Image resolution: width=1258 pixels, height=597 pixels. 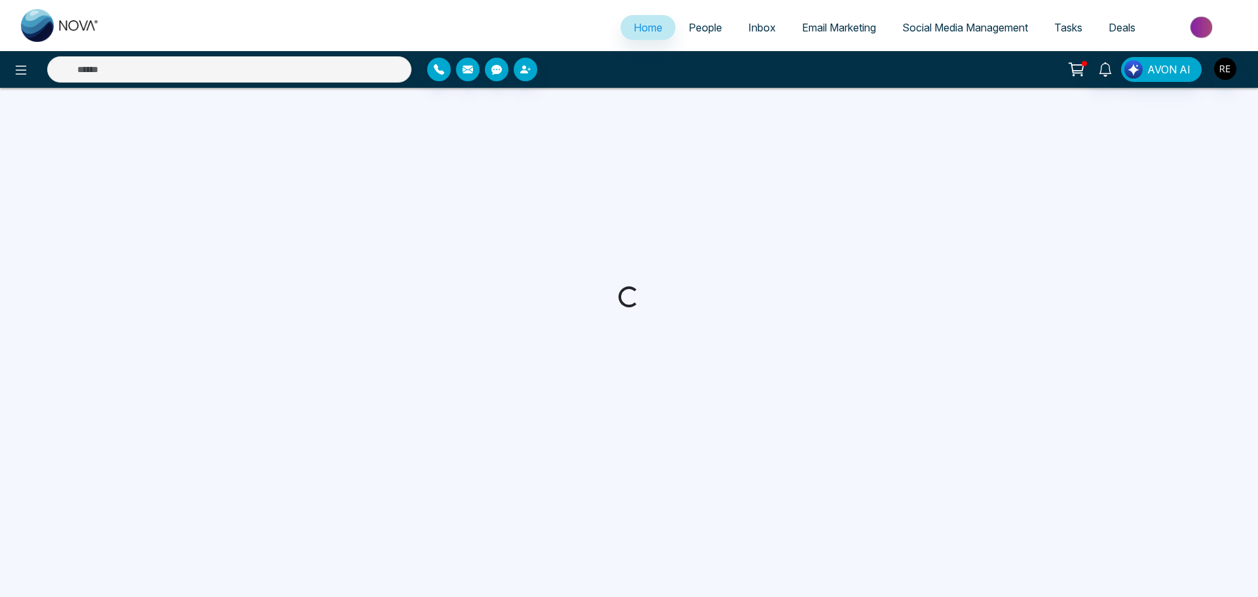 What do you see at coordinates (839, 28) in the screenshot?
I see `span: Email Marketing` at bounding box center [839, 28].